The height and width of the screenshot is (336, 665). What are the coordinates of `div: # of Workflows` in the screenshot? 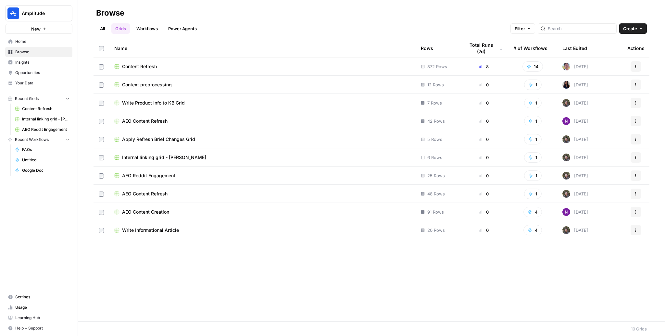 It's located at (530, 48).